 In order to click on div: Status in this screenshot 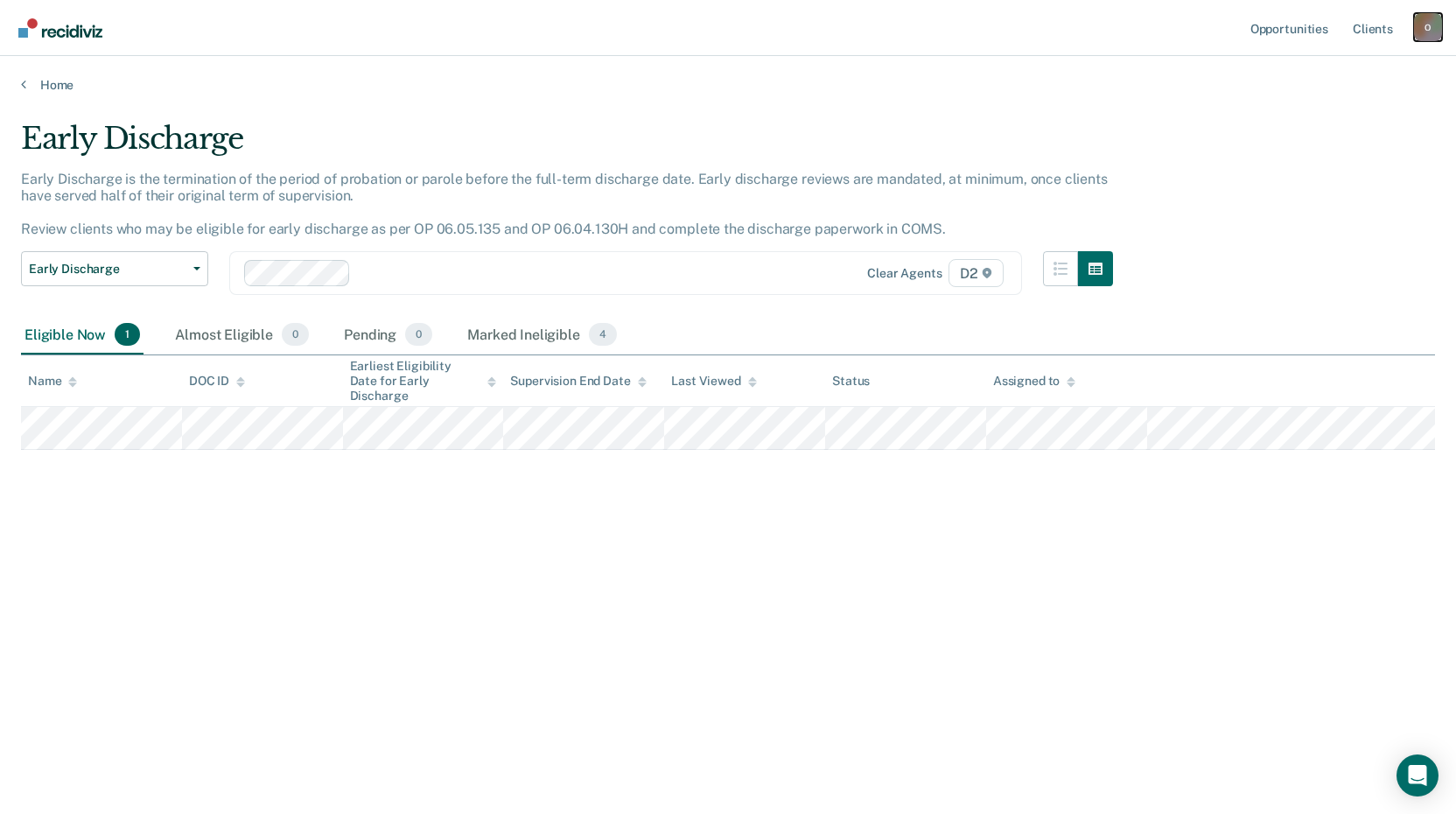, I will do `click(850, 381)`.